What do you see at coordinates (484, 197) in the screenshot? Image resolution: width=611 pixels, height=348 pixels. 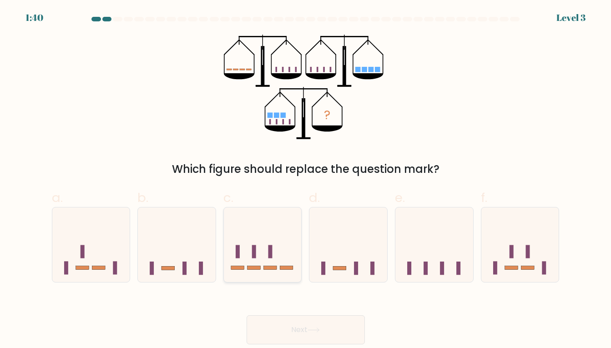 I see `span: f.` at bounding box center [484, 197].